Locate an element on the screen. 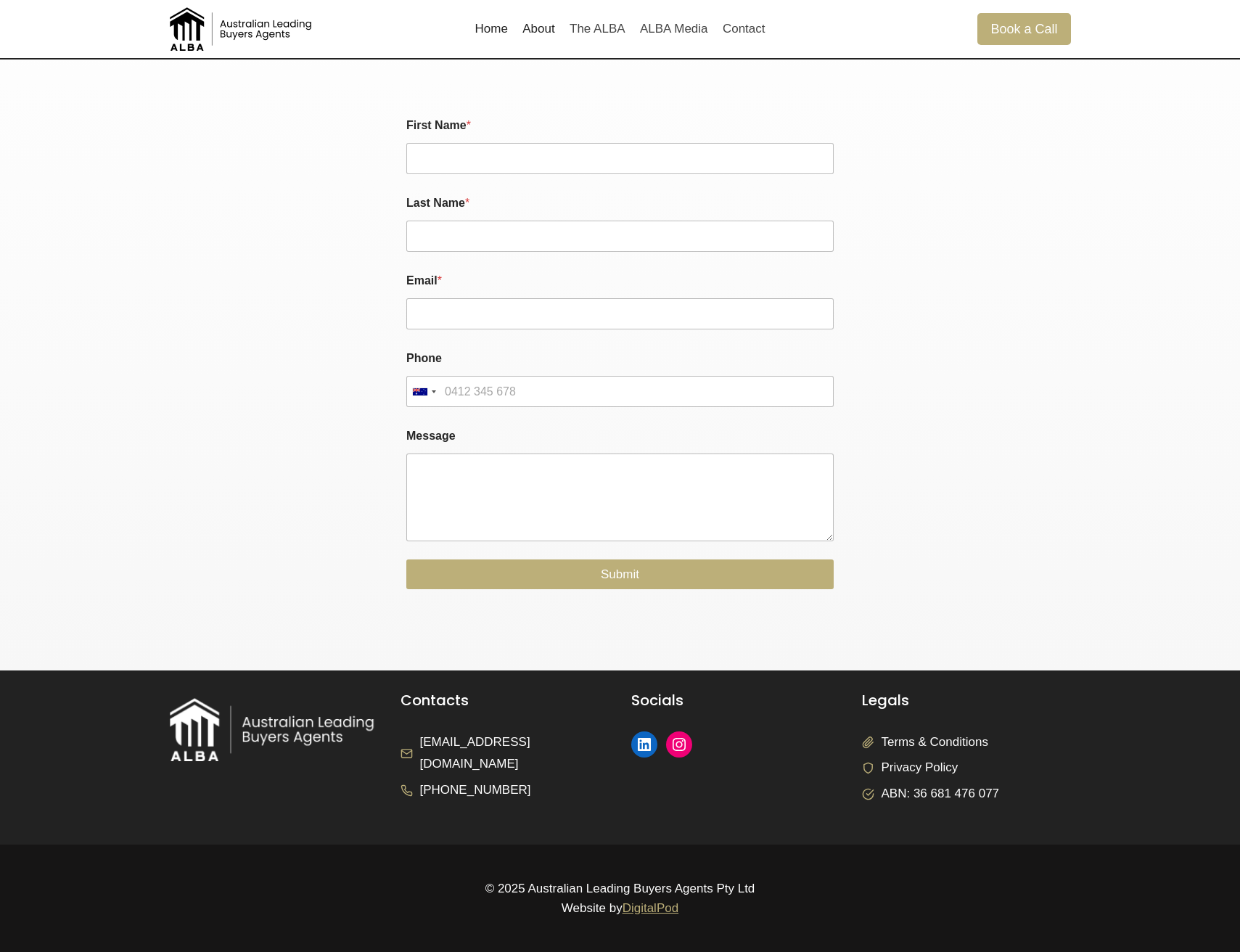 The width and height of the screenshot is (1240, 952). a: Contact is located at coordinates (743, 29).